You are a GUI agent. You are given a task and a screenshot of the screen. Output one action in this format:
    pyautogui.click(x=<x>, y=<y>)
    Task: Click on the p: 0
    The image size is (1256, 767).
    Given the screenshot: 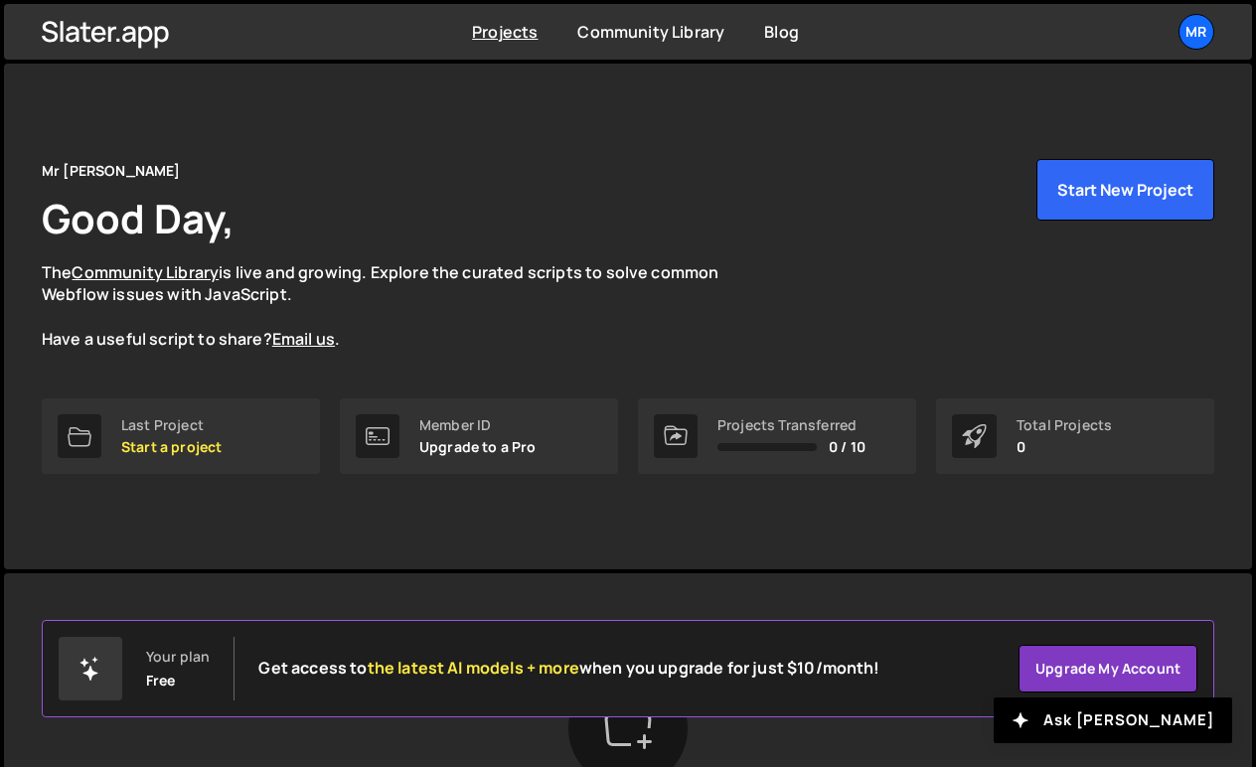 What is the action you would take?
    pyautogui.click(x=1064, y=447)
    